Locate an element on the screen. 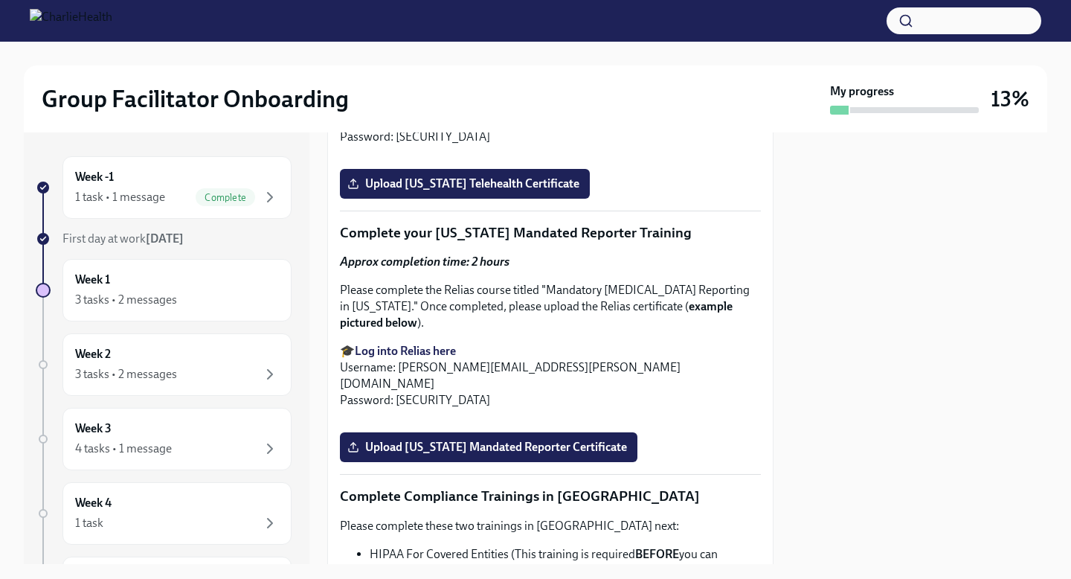  h3: 13% is located at coordinates (1010, 99).